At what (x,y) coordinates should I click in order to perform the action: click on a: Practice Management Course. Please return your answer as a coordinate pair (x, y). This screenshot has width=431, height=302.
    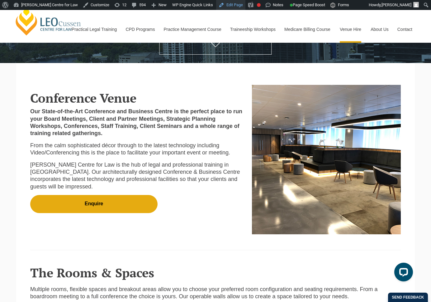
    Looking at the image, I should click on (192, 29).